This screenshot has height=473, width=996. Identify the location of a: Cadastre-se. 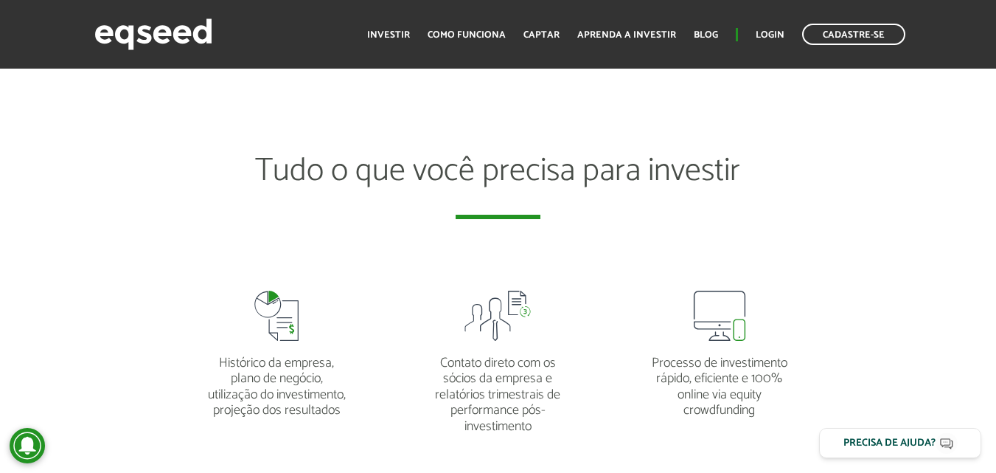
(854, 34).